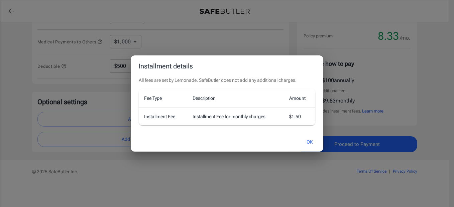 Image resolution: width=454 pixels, height=207 pixels. What do you see at coordinates (235, 116) in the screenshot?
I see `td: Installment Fee for monthly charges` at bounding box center [235, 116].